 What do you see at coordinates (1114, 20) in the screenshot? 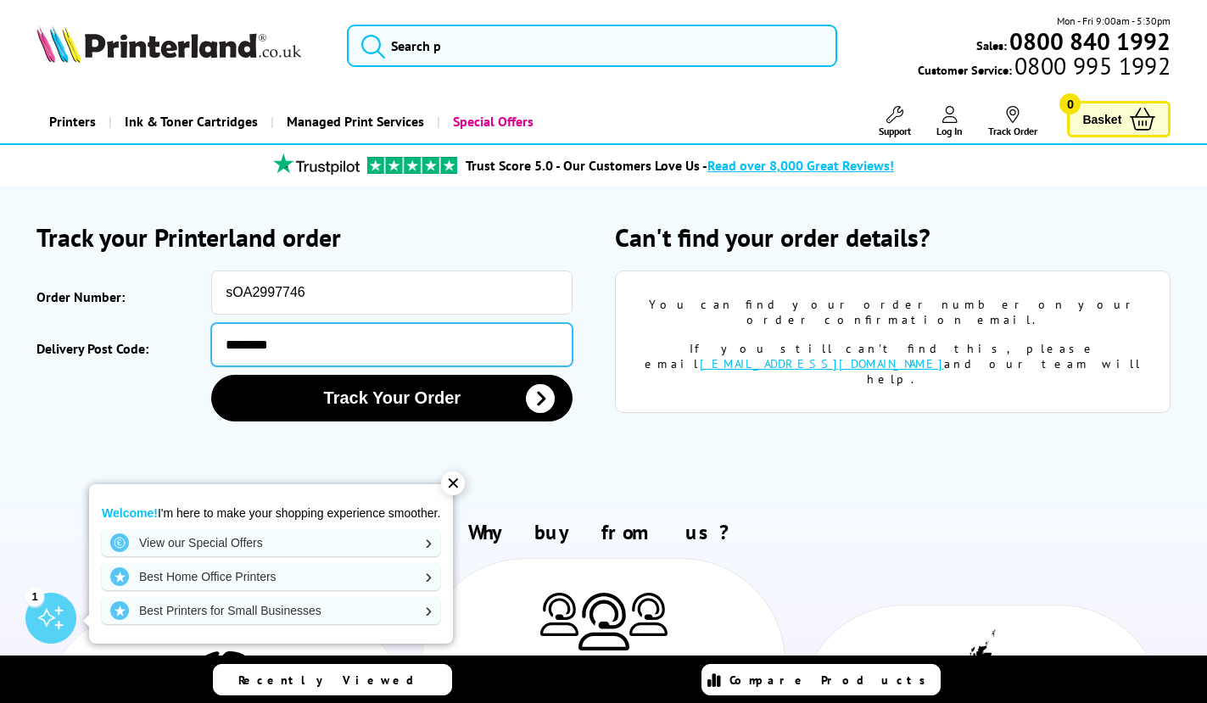
I see `span: Mon - Fri 9:00am - 5:30pm` at bounding box center [1114, 20].